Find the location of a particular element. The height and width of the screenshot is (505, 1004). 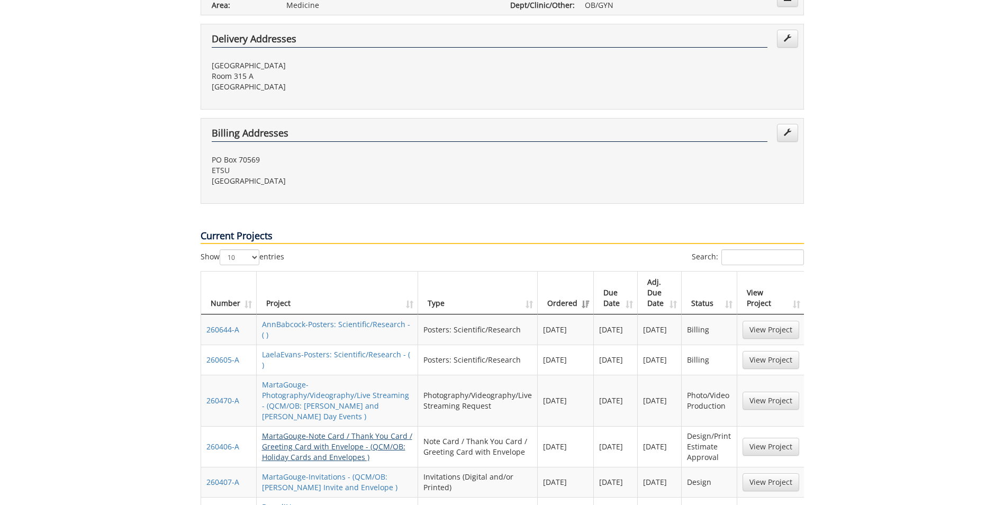

td: Design/Print Estimate Approval is located at coordinates (709, 446).